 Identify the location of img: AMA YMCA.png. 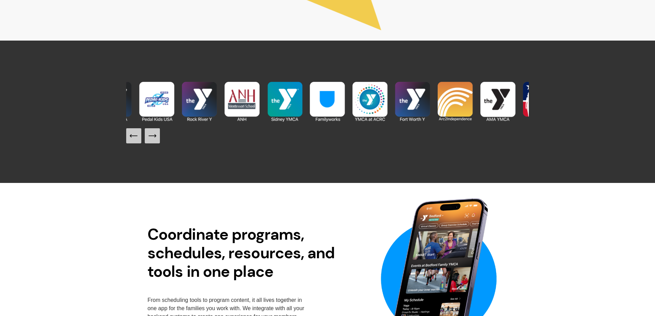
(498, 101).